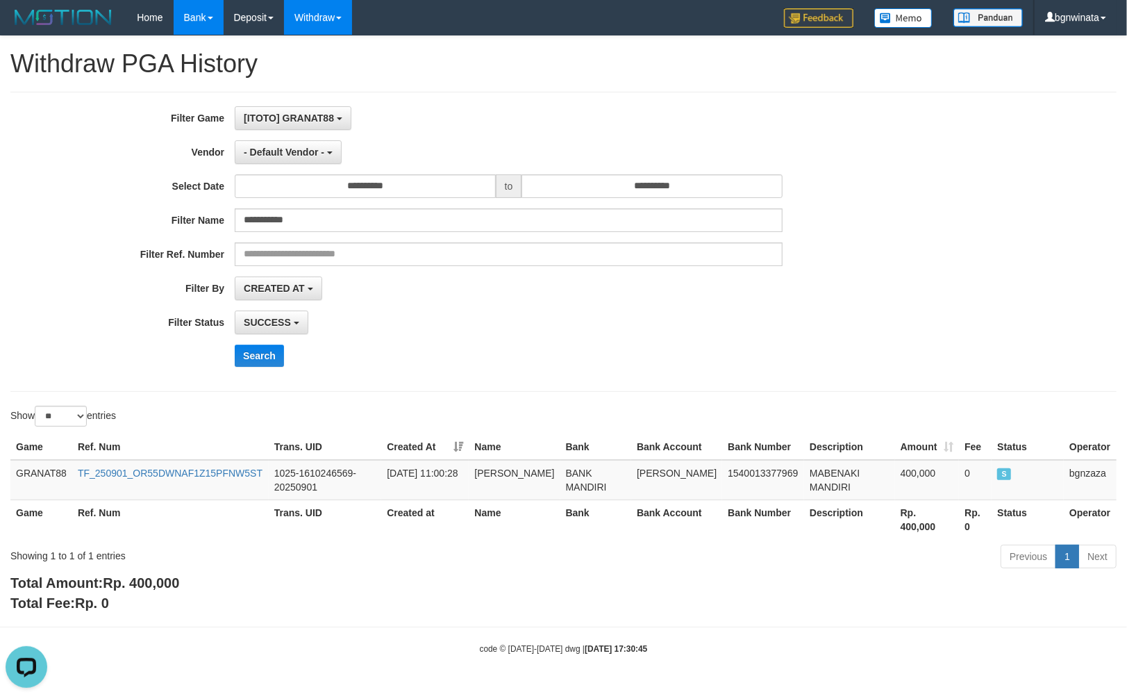  I want to click on span: - Default Vendor -, so click(284, 152).